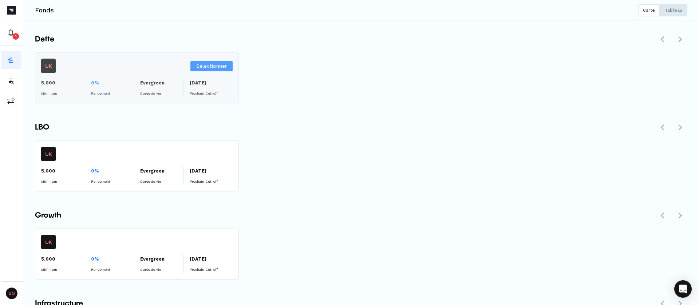  What do you see at coordinates (11, 101) in the screenshot?
I see `a: commissions` at bounding box center [11, 101].